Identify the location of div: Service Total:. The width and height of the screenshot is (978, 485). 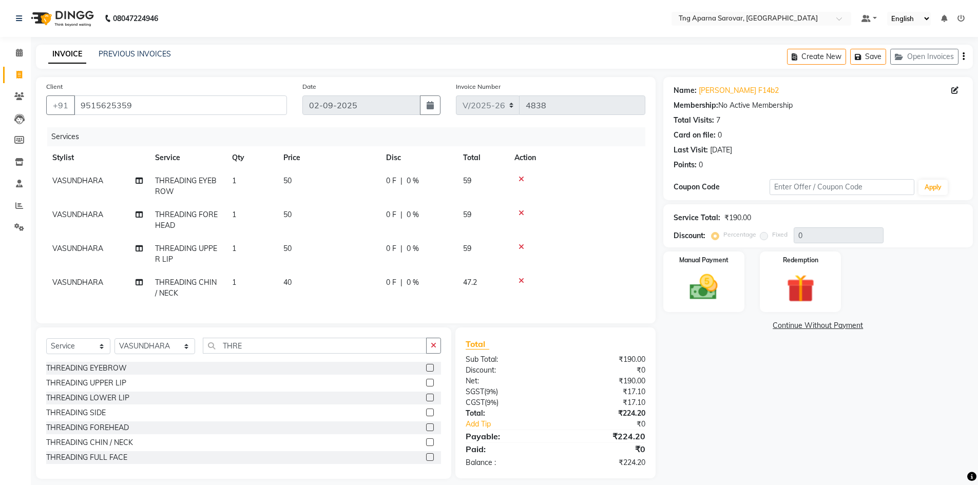
(696, 218).